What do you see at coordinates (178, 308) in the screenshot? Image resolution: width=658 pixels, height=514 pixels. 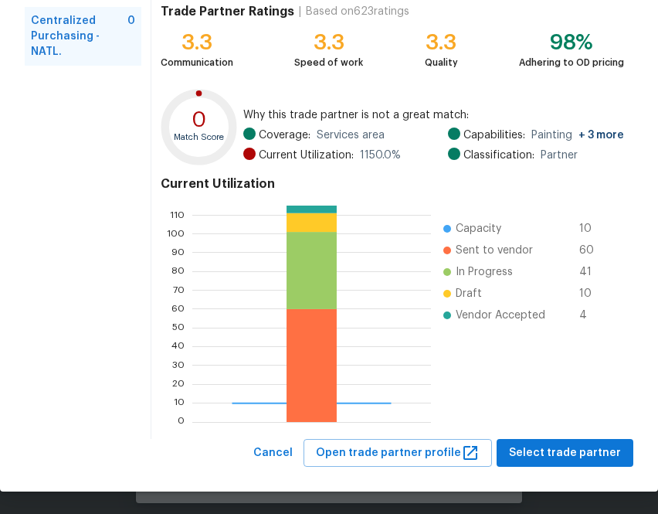 I see `text: 60` at bounding box center [178, 308].